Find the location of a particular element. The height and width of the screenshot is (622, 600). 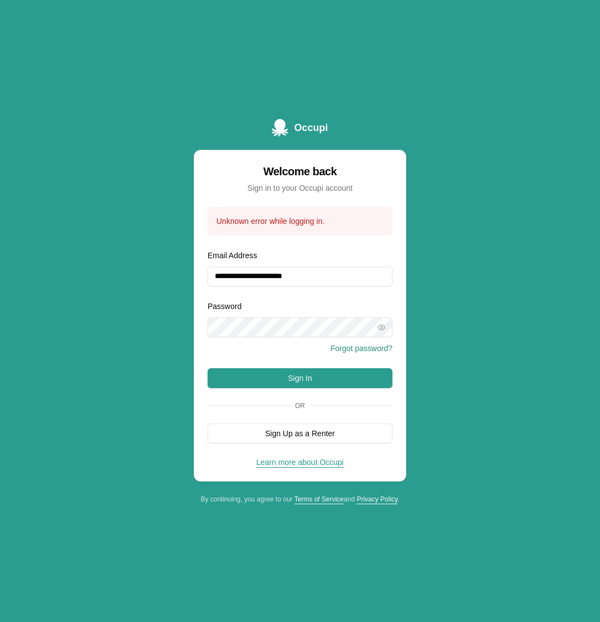

div: Sign in to your Occupi account is located at coordinates (300, 188).